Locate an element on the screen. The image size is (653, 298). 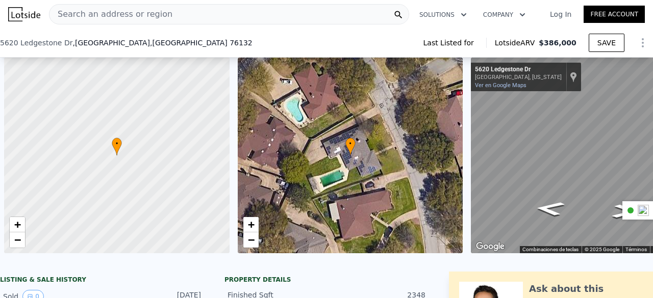
button: Combinaciones de teclas is located at coordinates (550, 250).